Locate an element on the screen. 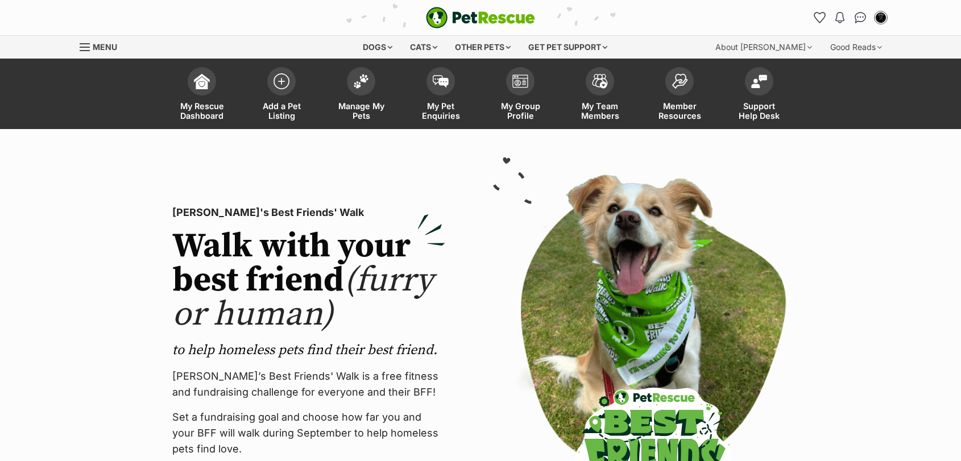  a: My Group Profile is located at coordinates (520, 95).